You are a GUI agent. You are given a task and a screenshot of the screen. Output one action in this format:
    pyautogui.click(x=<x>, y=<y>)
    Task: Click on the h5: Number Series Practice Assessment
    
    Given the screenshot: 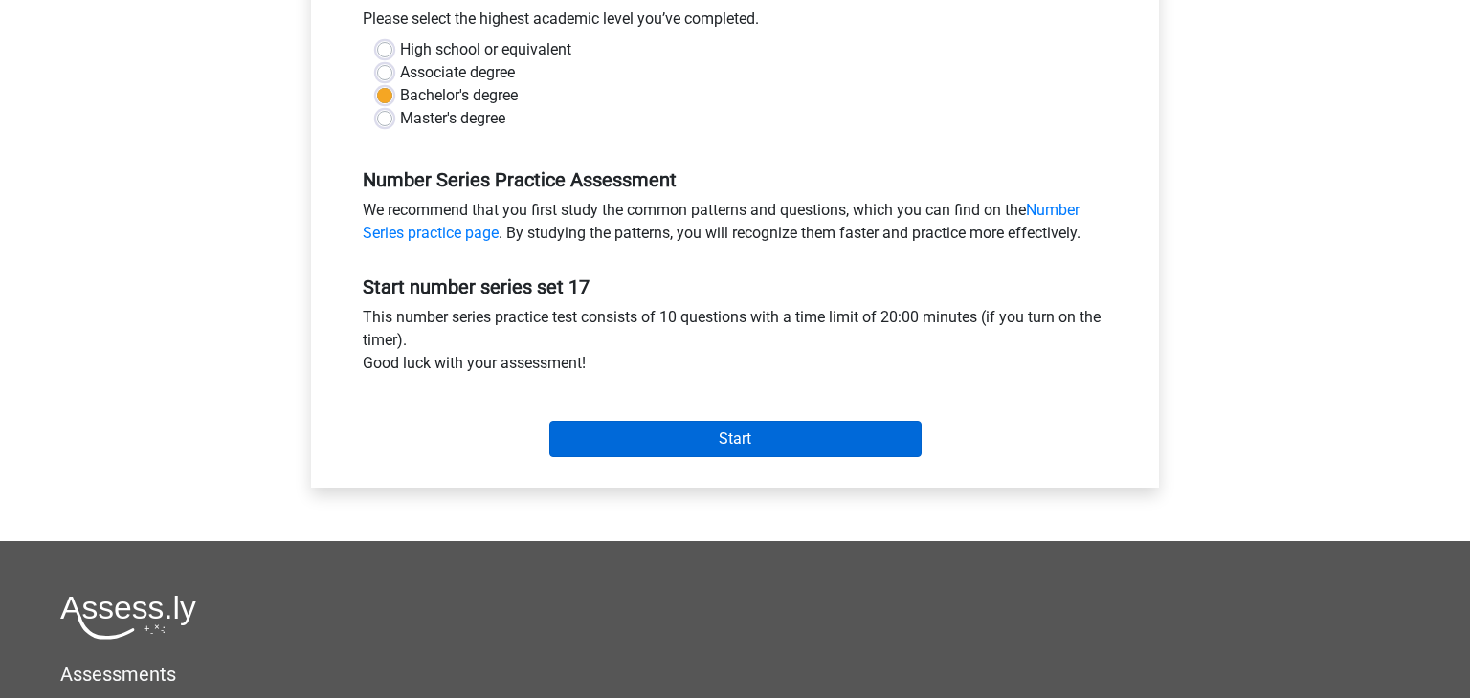 What is the action you would take?
    pyautogui.click(x=735, y=180)
    